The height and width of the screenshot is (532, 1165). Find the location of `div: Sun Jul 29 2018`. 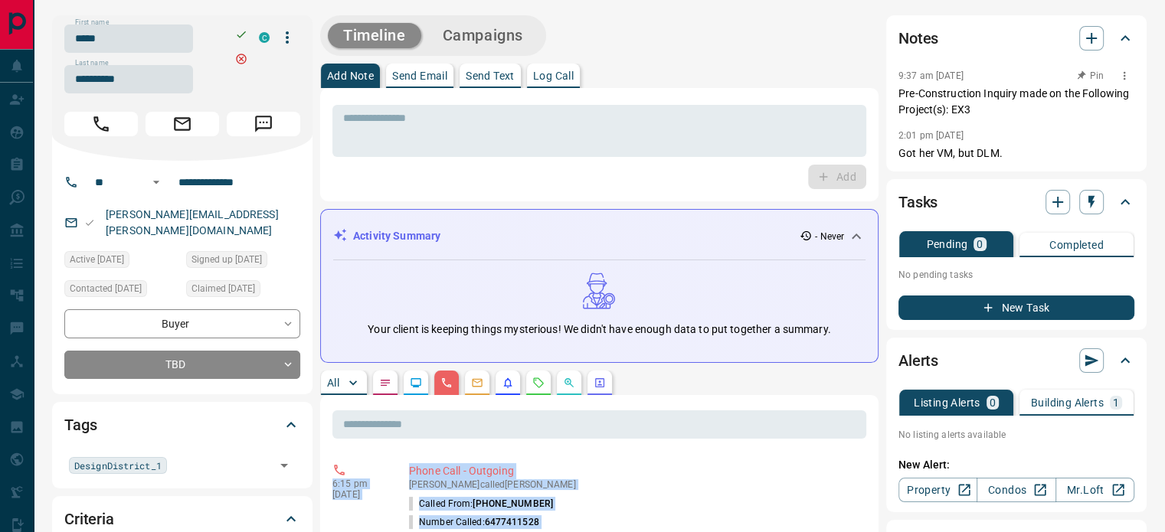

div: Sun Jul 29 2018 is located at coordinates (243, 262).